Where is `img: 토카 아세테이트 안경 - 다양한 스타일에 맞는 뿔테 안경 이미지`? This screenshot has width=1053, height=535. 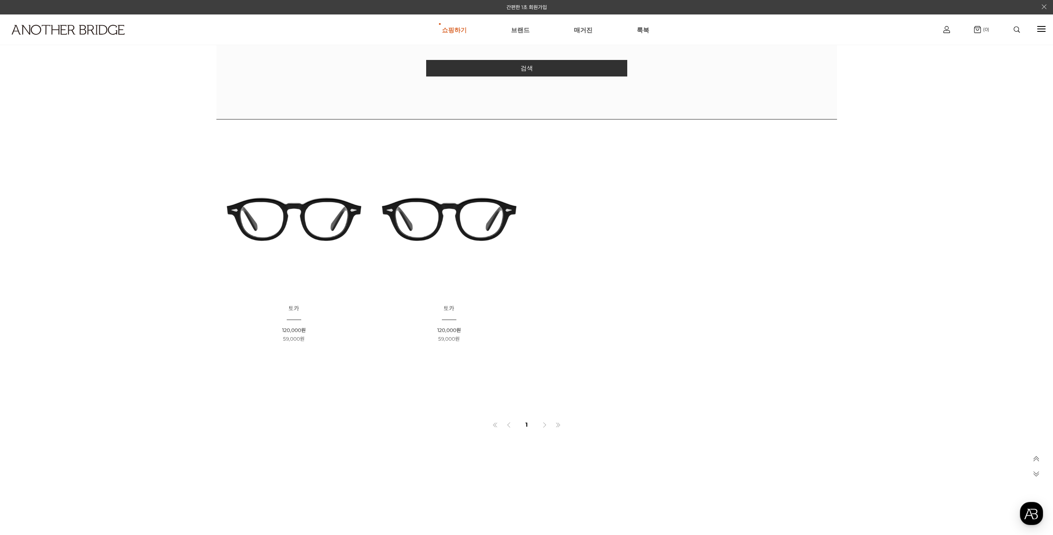
img: 토카 아세테이트 안경 - 다양한 스타일에 맞는 뿔테 안경 이미지 is located at coordinates (449, 219).